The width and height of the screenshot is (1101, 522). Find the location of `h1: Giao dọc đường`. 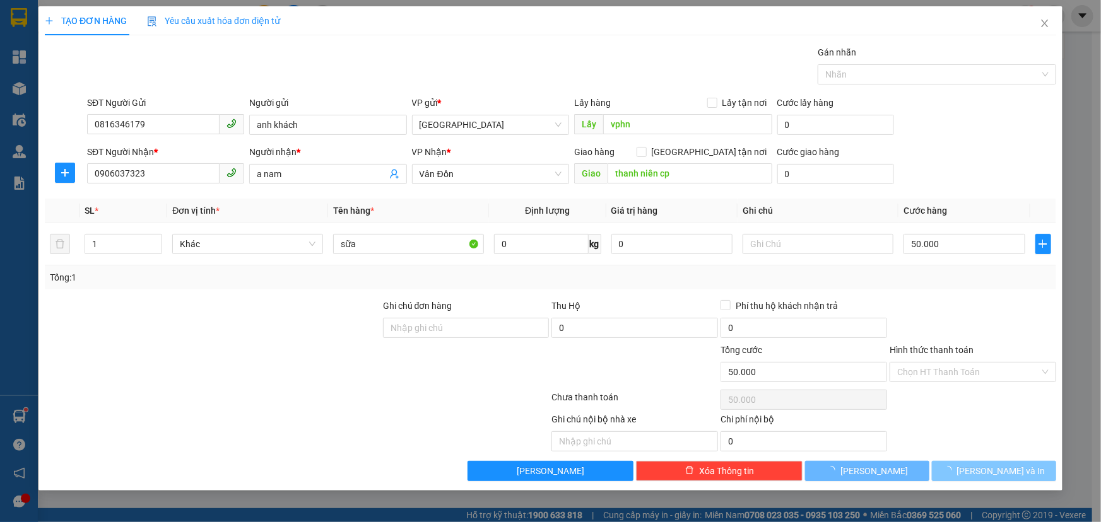

h1: Giao dọc đường is located at coordinates (150, 134).